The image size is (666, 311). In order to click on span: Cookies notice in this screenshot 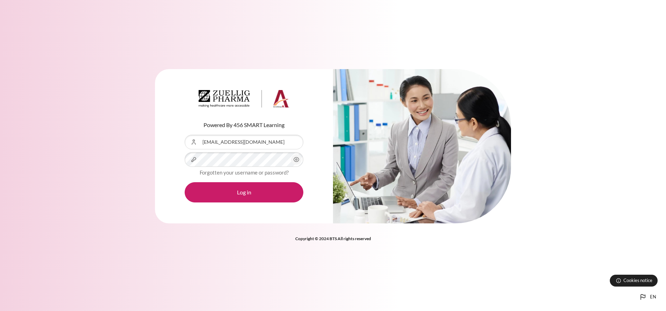, I will do `click(637, 280)`.